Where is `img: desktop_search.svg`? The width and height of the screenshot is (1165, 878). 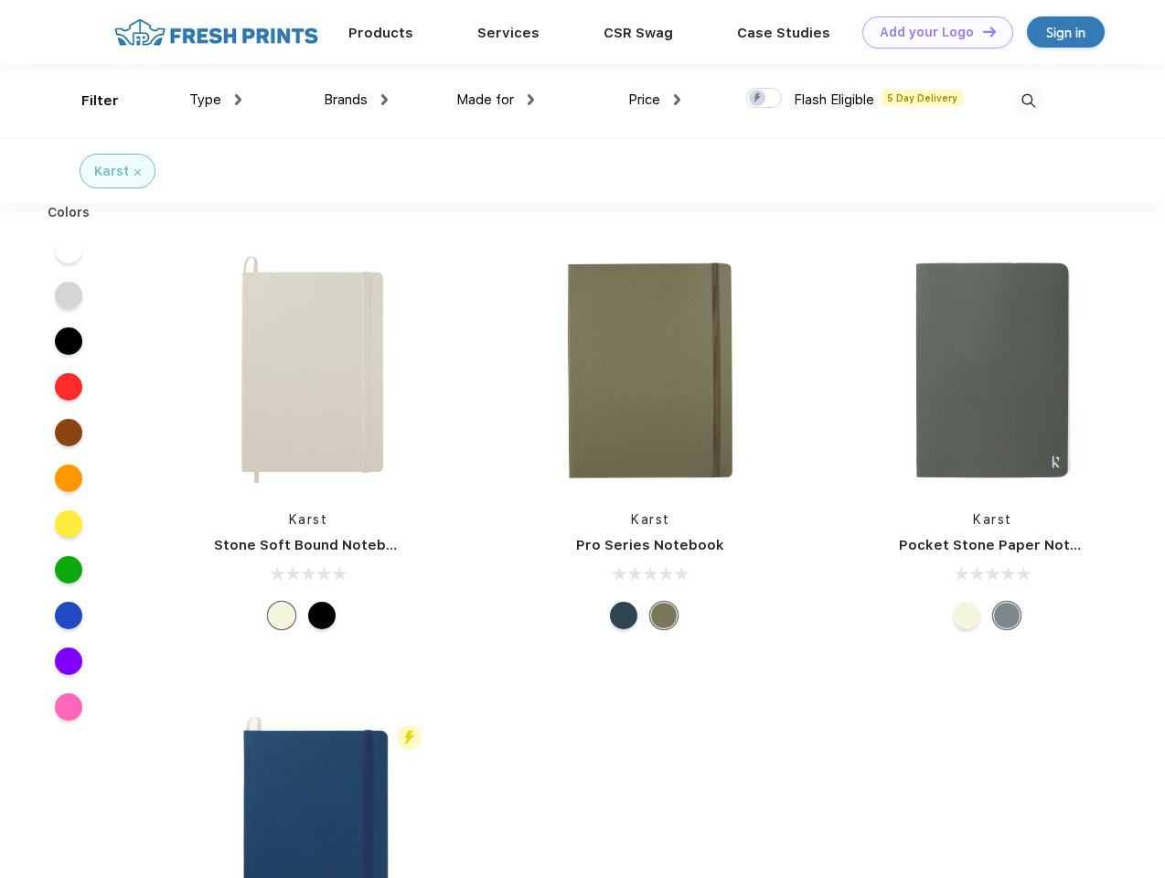 img: desktop_search.svg is located at coordinates (1027, 101).